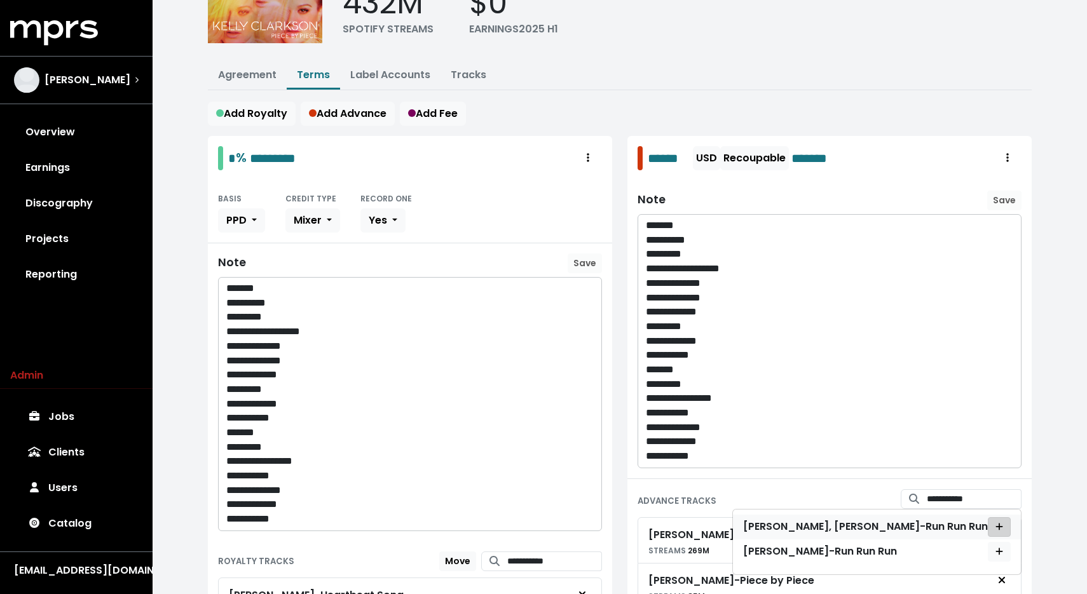  I want to click on a: Projects, so click(76, 239).